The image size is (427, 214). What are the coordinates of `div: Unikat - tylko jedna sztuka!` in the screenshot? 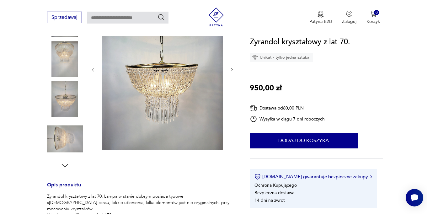 It's located at (281, 57).